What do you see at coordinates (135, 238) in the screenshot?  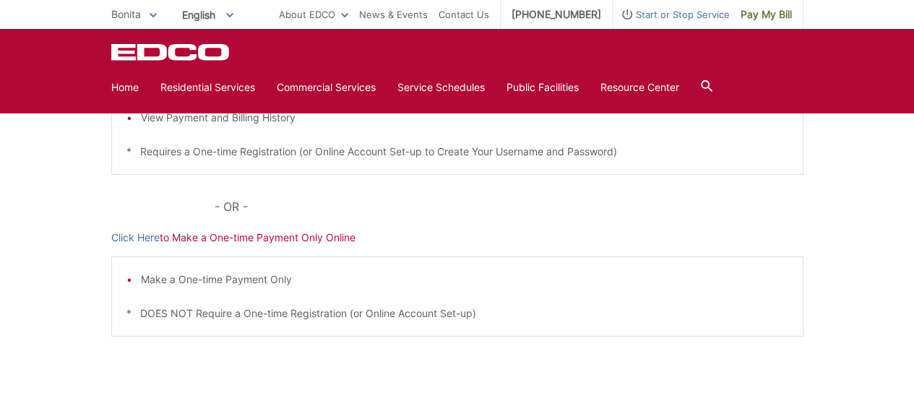 I see `a: Click Here` at bounding box center [135, 238].